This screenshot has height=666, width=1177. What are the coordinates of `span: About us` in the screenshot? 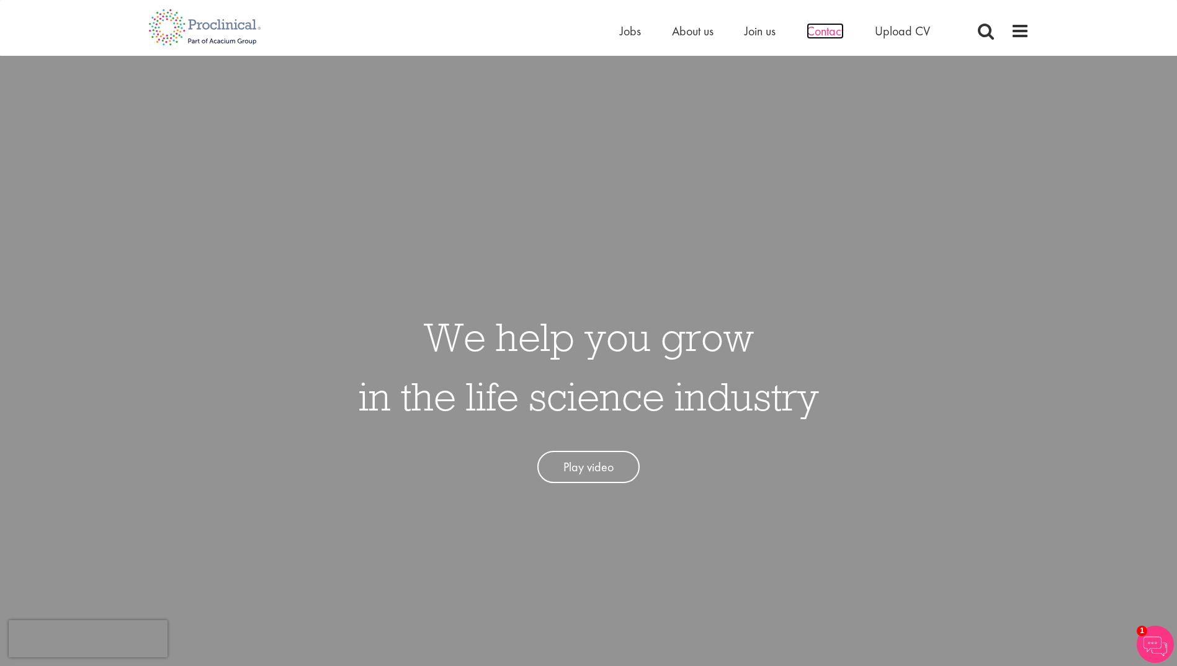 It's located at (692, 31).